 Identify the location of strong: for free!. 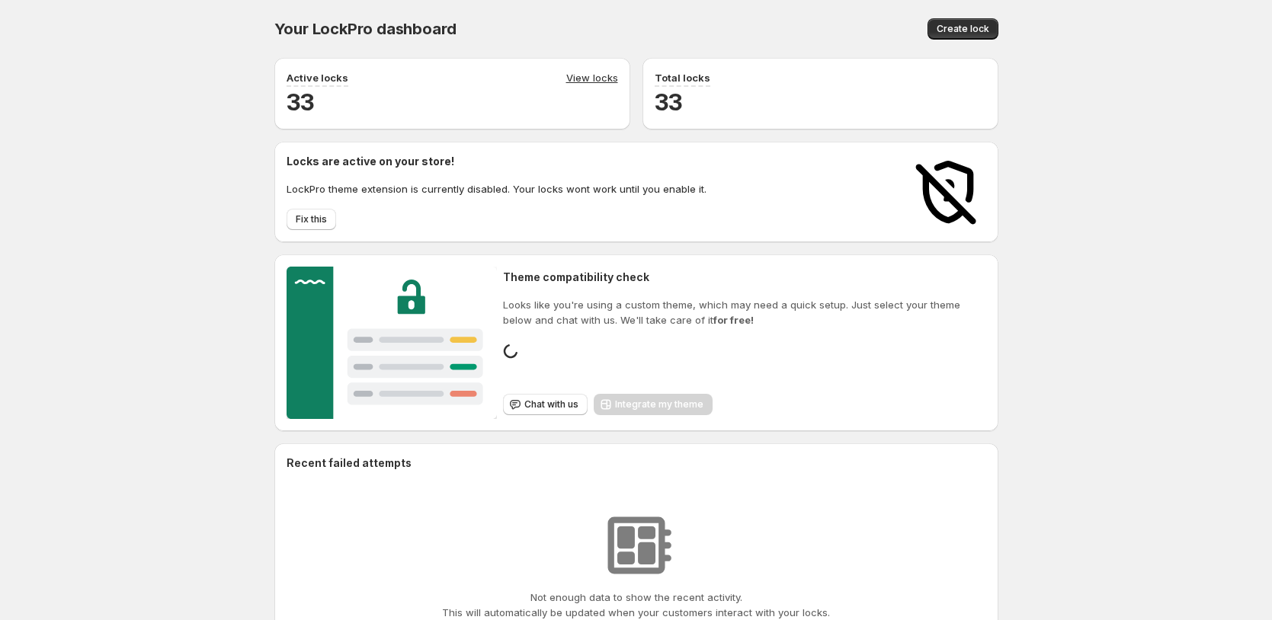
(733, 320).